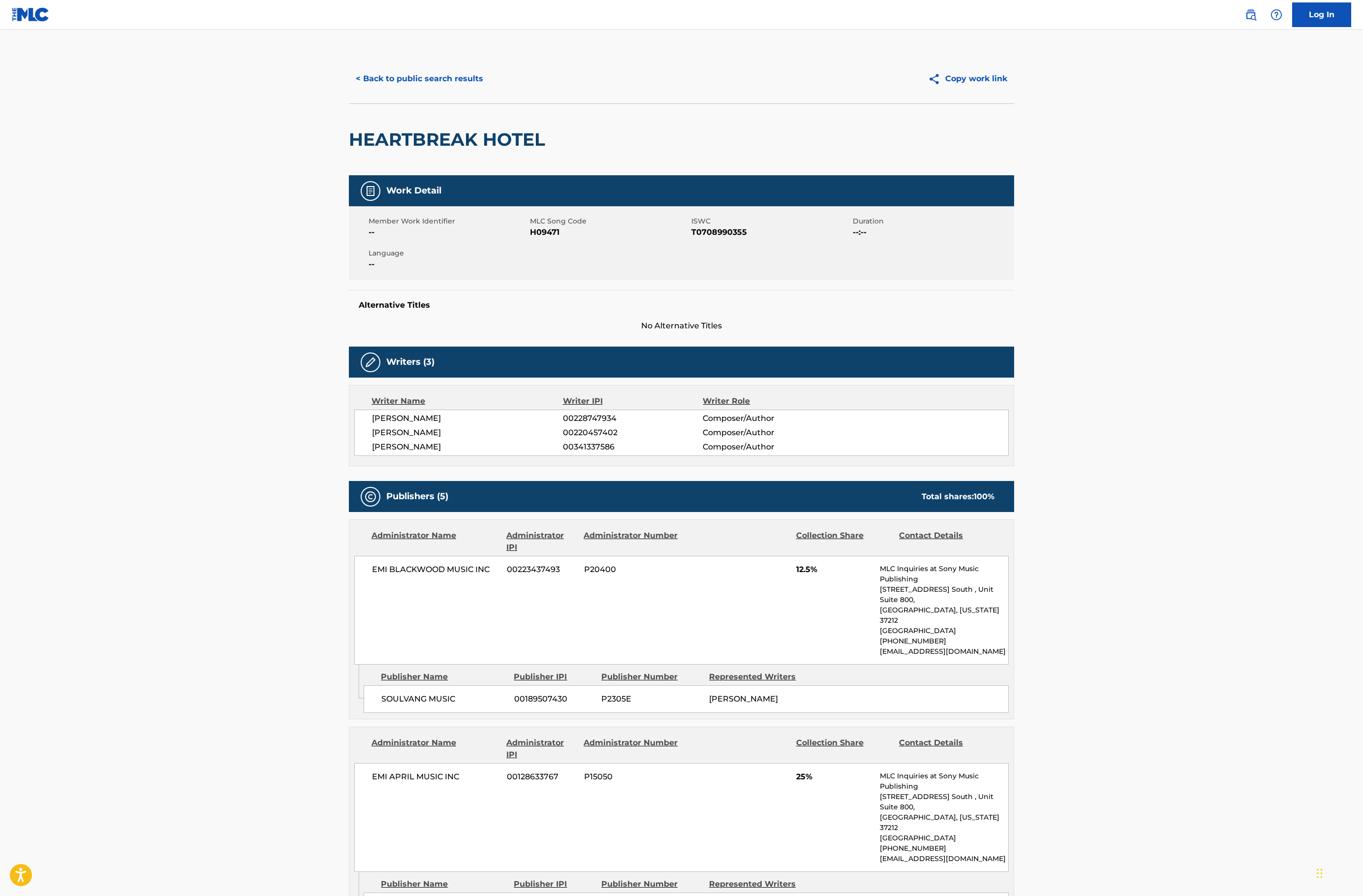 The image size is (1363, 896). What do you see at coordinates (436, 569) in the screenshot?
I see `span: EMI BLACKWOOD MUSIC INC` at bounding box center [436, 569].